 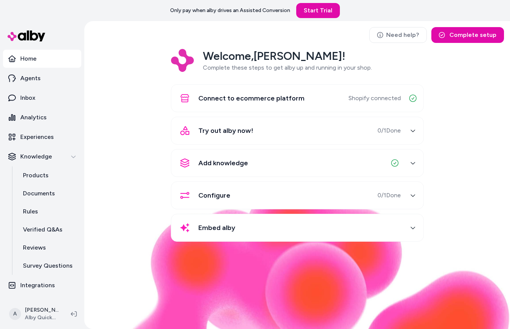 What do you see at coordinates (48, 176) in the screenshot?
I see `a: Products` at bounding box center [48, 176].